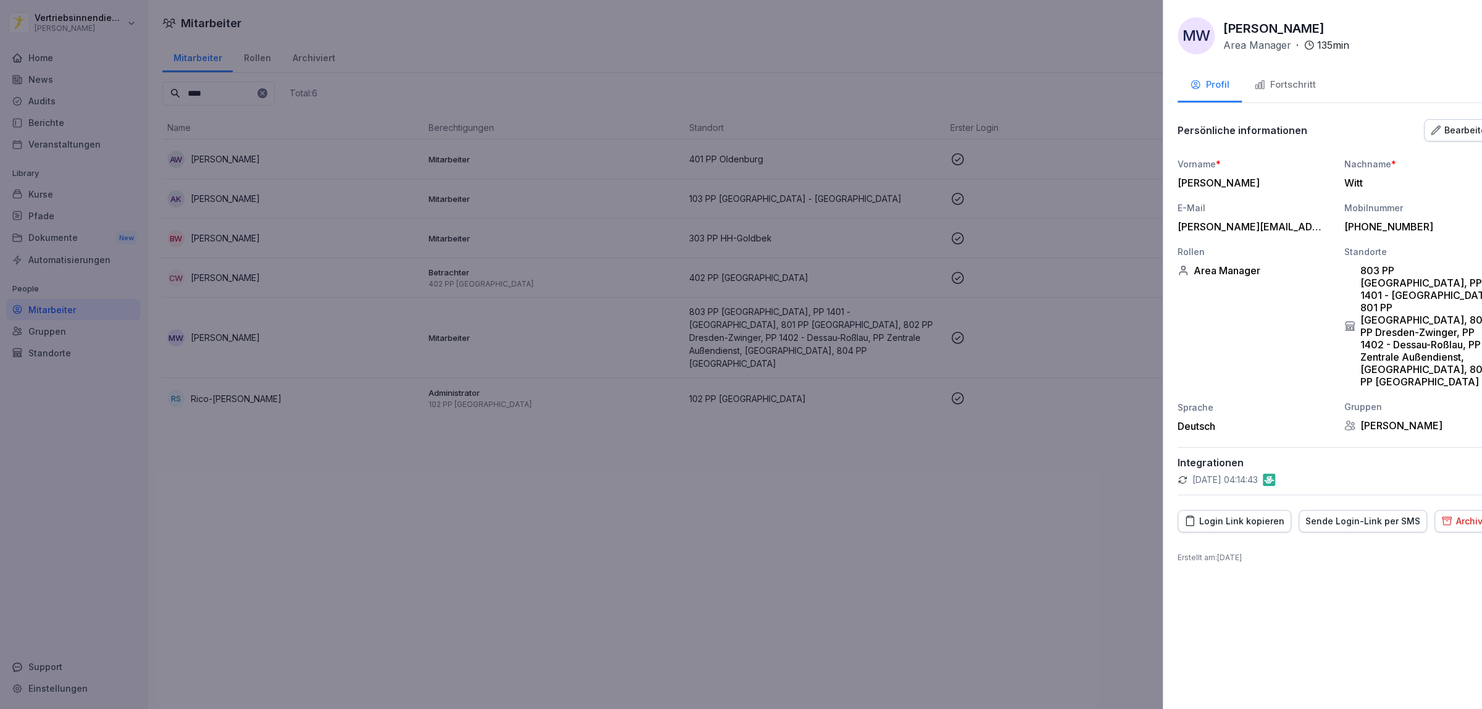 Image resolution: width=1482 pixels, height=709 pixels. I want to click on div: Area Manager, so click(1255, 271).